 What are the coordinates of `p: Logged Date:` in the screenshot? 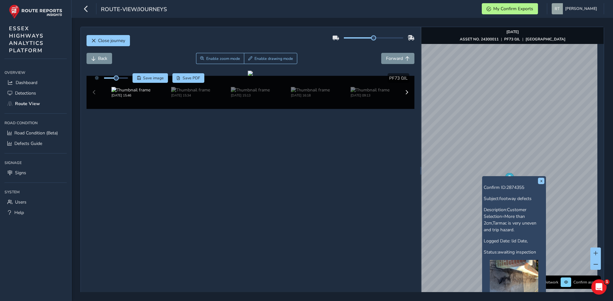 It's located at (514, 241).